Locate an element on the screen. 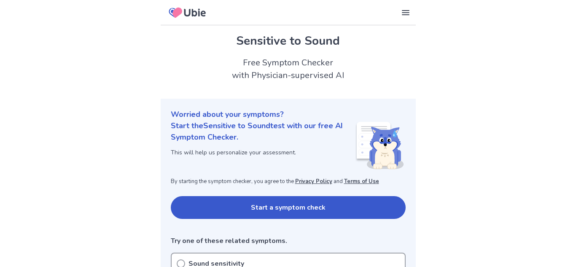 The height and width of the screenshot is (267, 576). button: Start a symptom check is located at coordinates (288, 207).